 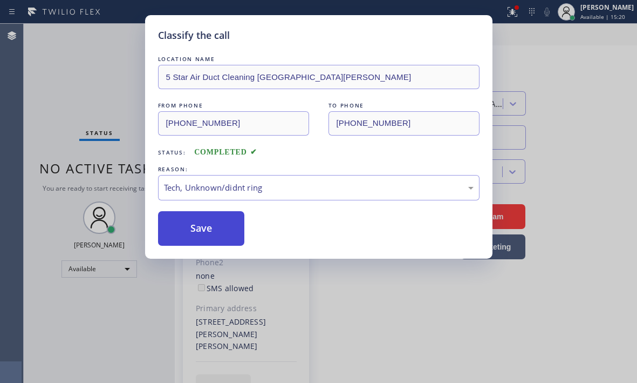 What do you see at coordinates (172, 152) in the screenshot?
I see `span: Status:` at bounding box center [172, 152].